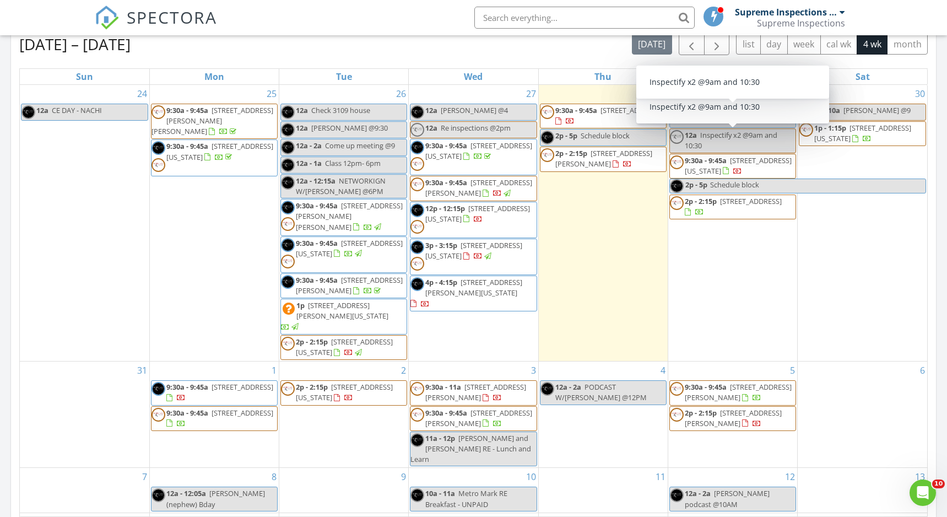 This screenshot has height=517, width=947. I want to click on td: Go to September 7, 2025, so click(84, 490).